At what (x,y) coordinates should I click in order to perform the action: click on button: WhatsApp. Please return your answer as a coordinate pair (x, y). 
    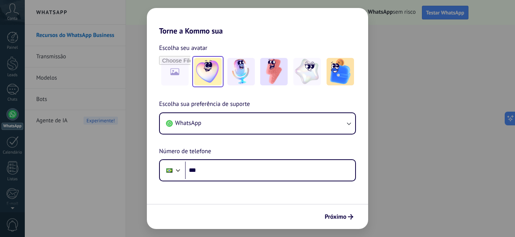
    Looking at the image, I should click on (258, 124).